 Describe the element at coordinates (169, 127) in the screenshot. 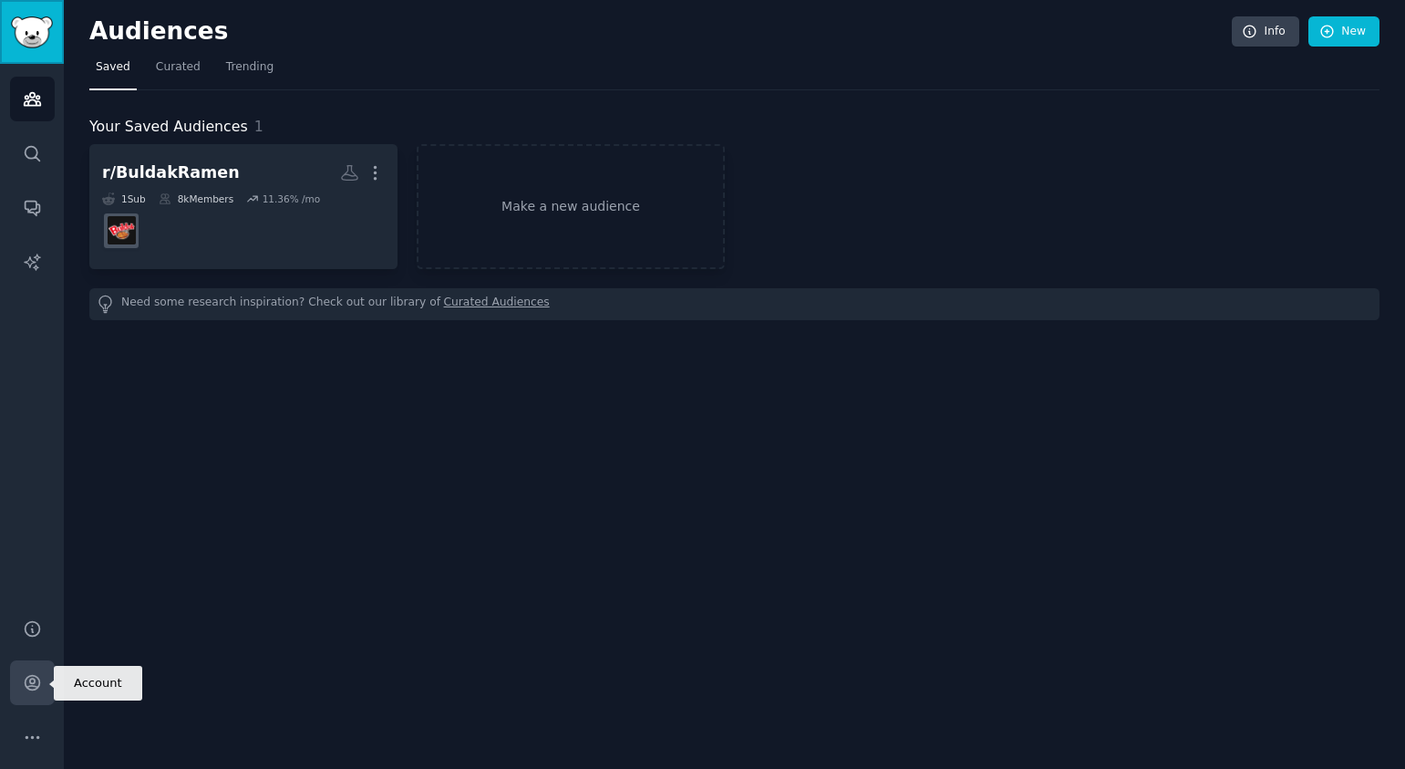

I see `span: Your Saved Audiences` at that location.